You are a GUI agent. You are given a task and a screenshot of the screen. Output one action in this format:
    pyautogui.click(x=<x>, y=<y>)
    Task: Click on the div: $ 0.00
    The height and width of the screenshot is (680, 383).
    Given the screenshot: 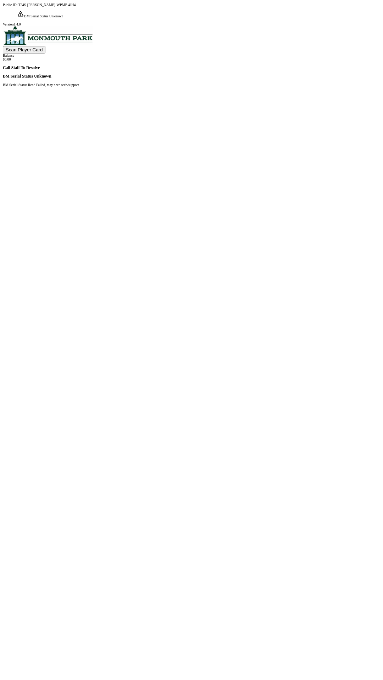 What is the action you would take?
    pyautogui.click(x=191, y=59)
    